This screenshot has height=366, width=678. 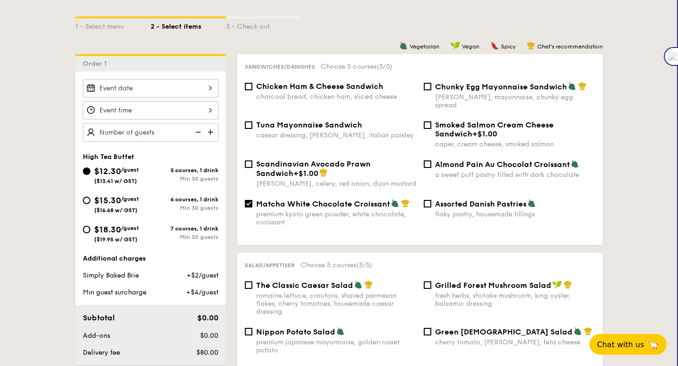 I want to click on div: fresh herbs, shiitake mushroom, king oyster, balsamic dressing, so click(x=515, y=300).